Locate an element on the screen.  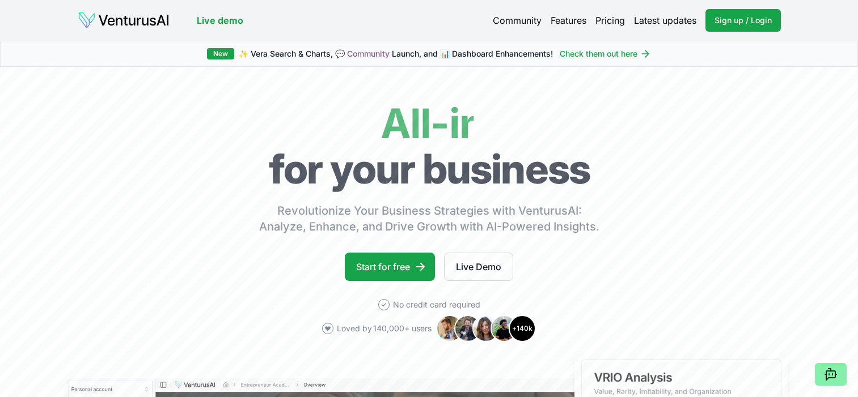
a: Start for free is located at coordinates (389, 267).